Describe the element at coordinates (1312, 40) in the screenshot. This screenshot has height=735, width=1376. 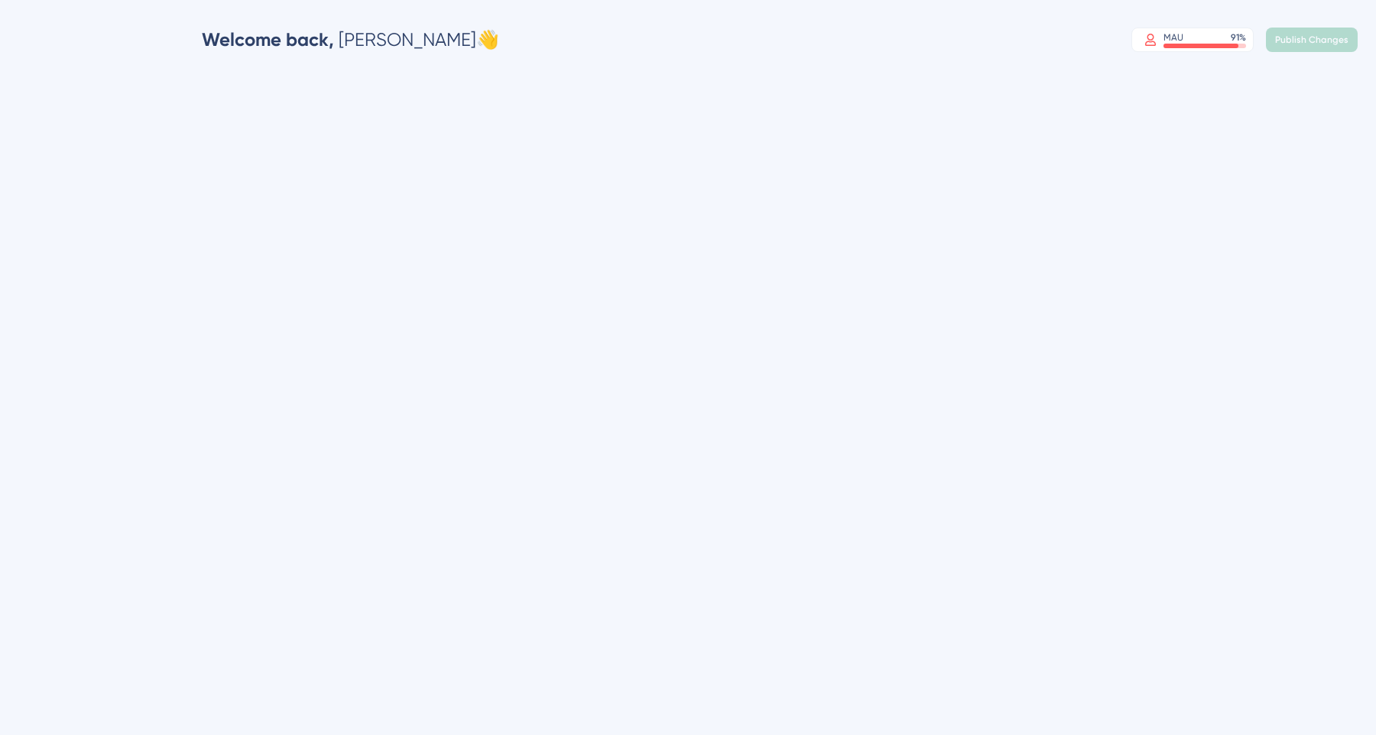
I see `span: Publish Changes` at that location.